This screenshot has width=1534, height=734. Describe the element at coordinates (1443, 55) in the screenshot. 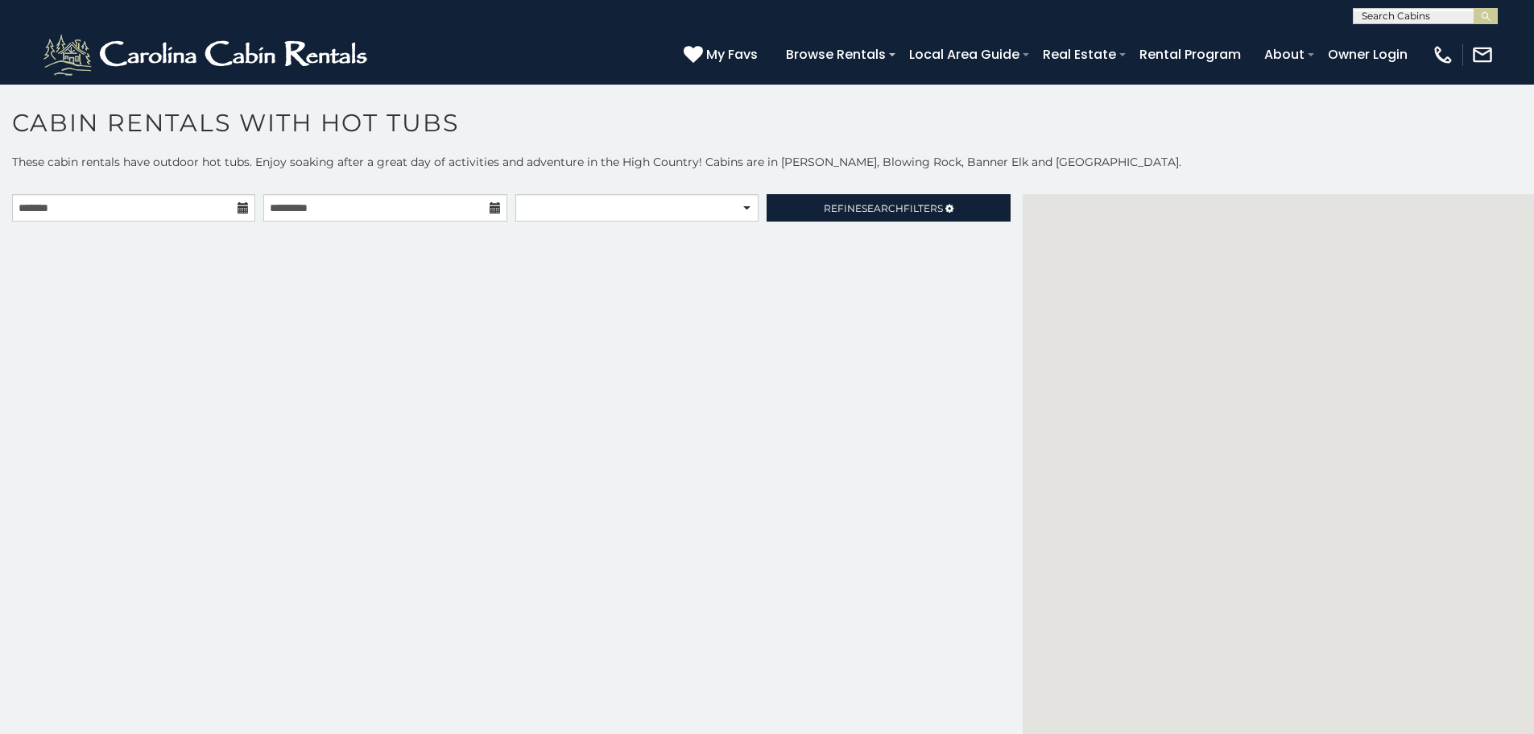

I see `img: phone-regular-white.png` at that location.